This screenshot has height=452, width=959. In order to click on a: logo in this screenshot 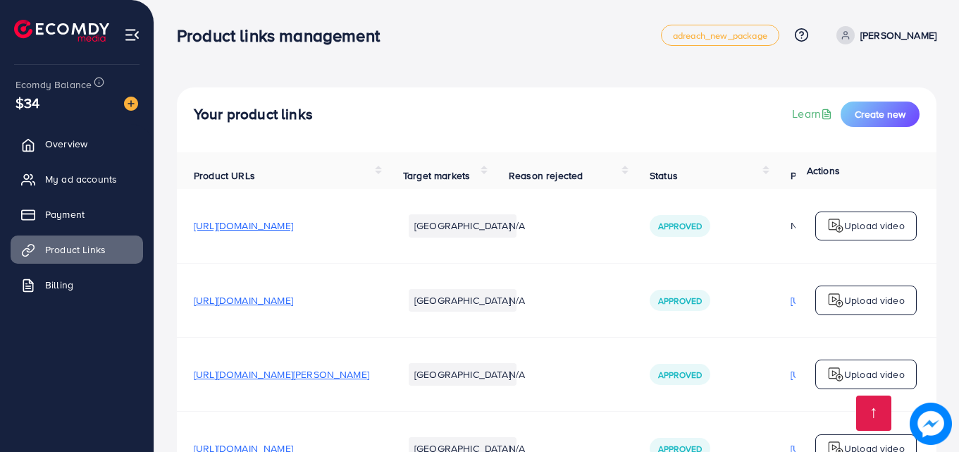, I will do `click(61, 30)`.